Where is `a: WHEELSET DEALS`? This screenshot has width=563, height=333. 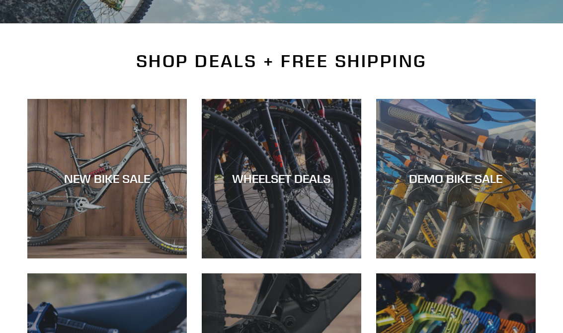
a: WHEELSET DEALS is located at coordinates (281, 179).